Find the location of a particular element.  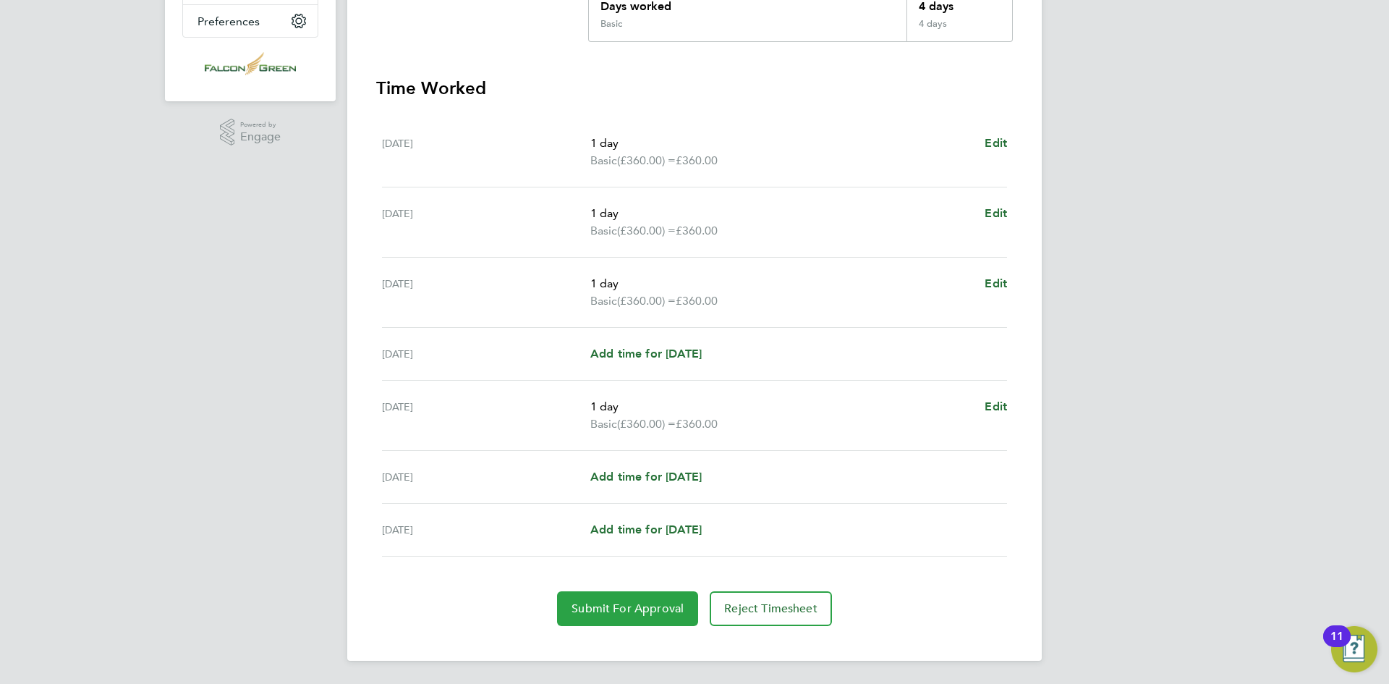

div: Basic is located at coordinates (611, 24).